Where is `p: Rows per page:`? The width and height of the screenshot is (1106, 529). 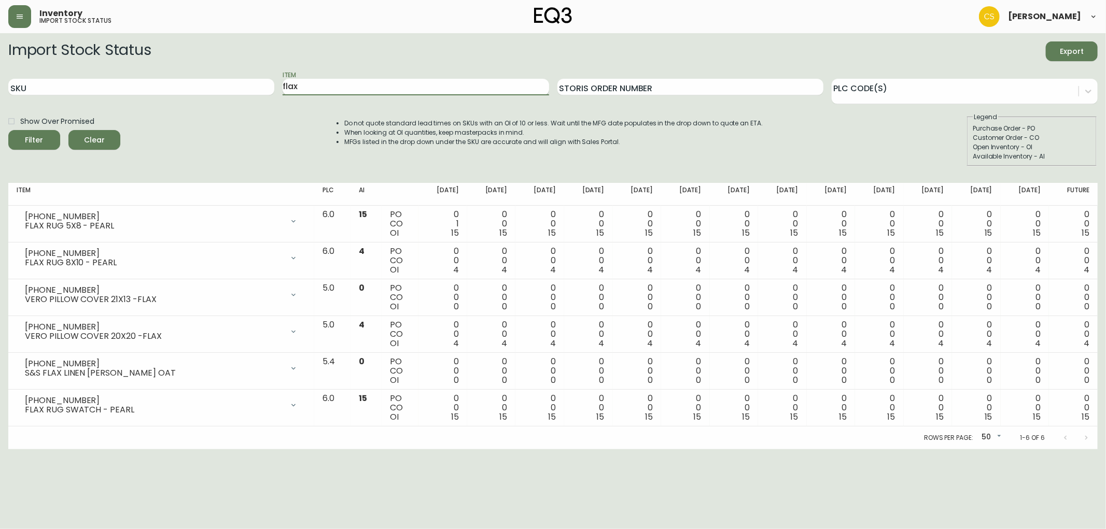
p: Rows per page: is located at coordinates (948, 438).